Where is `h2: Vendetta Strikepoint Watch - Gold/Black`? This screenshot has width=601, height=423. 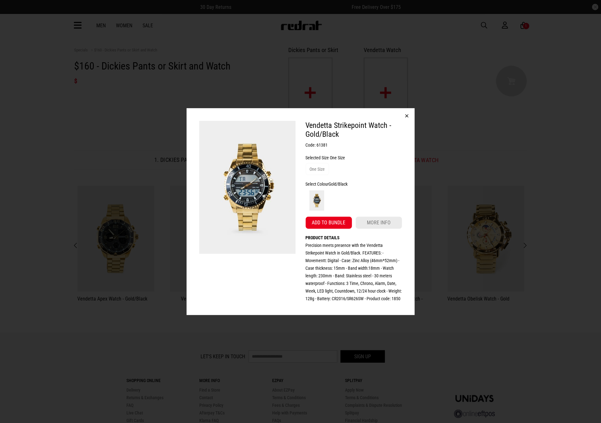
h2: Vendetta Strikepoint Watch - Gold/Black is located at coordinates (354, 130).